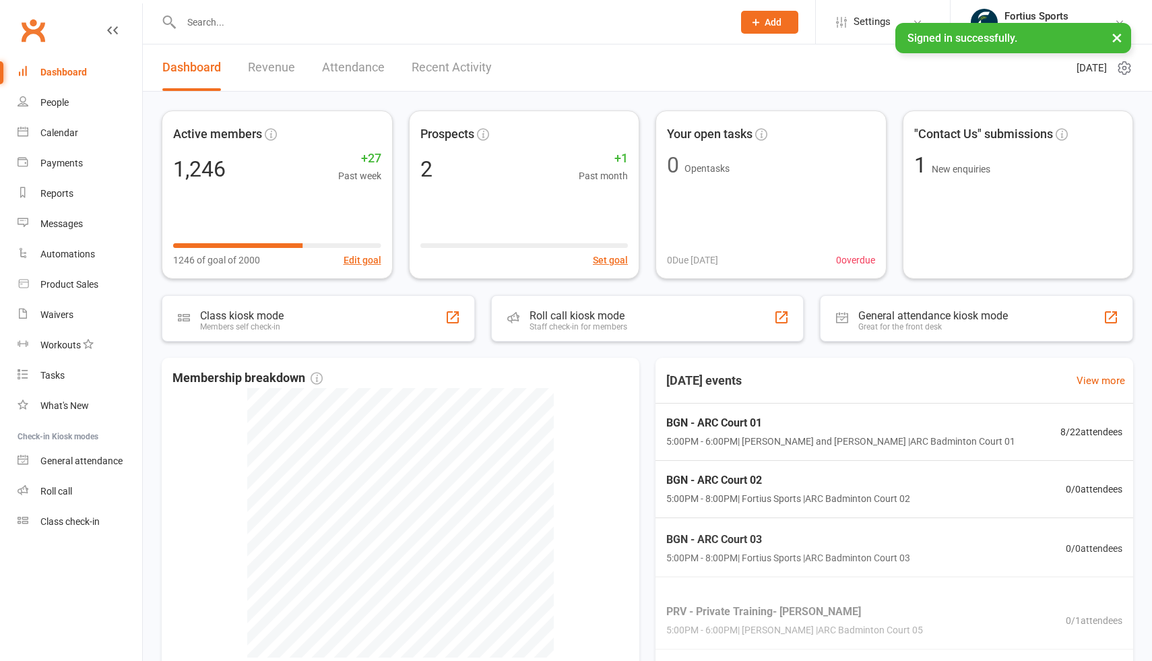 The height and width of the screenshot is (661, 1152). Describe the element at coordinates (962, 38) in the screenshot. I see `span: Signed in successfully.` at that location.